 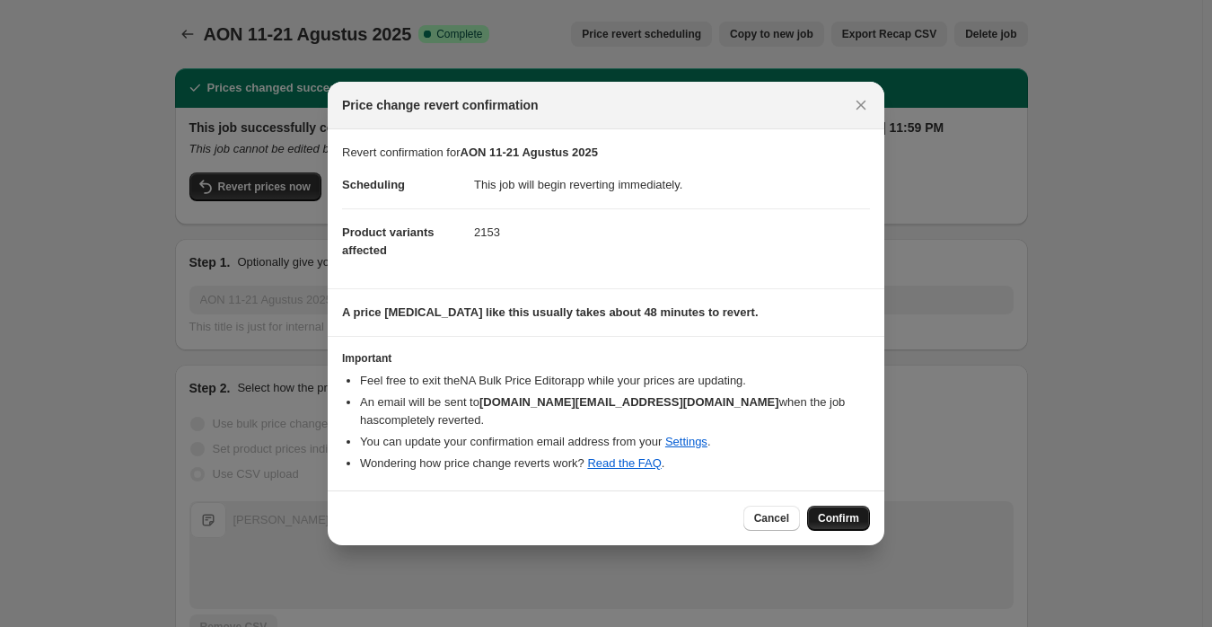 I want to click on span: Scheduling, so click(x=374, y=184).